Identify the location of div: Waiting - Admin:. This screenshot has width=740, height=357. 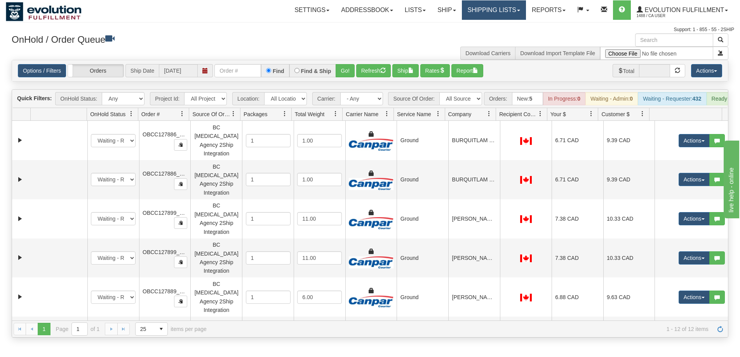
(612, 99).